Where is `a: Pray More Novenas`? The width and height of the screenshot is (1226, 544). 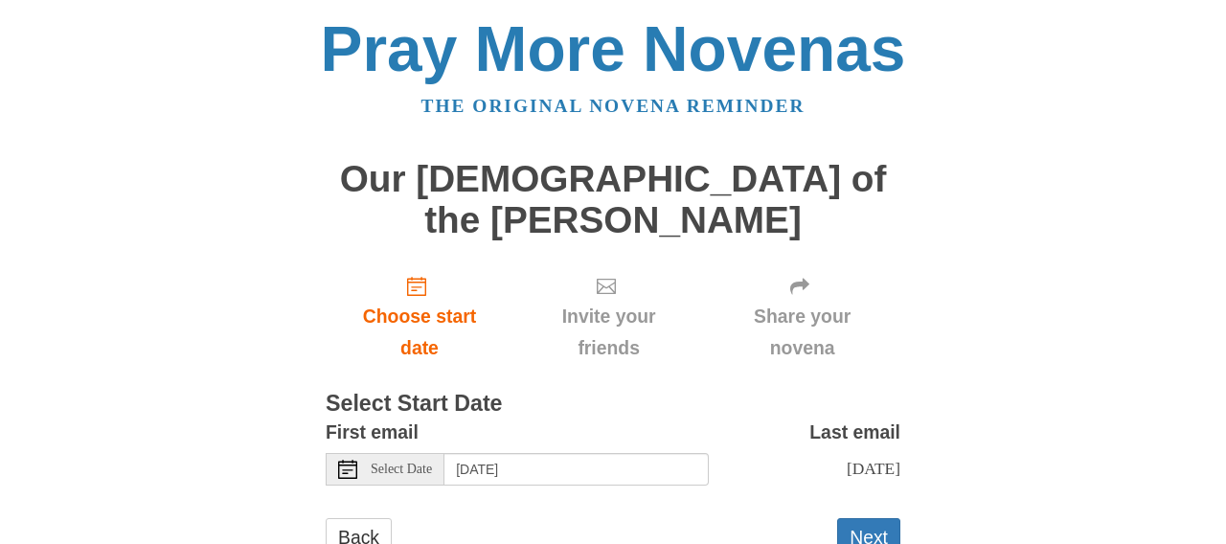
a: Pray More Novenas is located at coordinates (613, 49).